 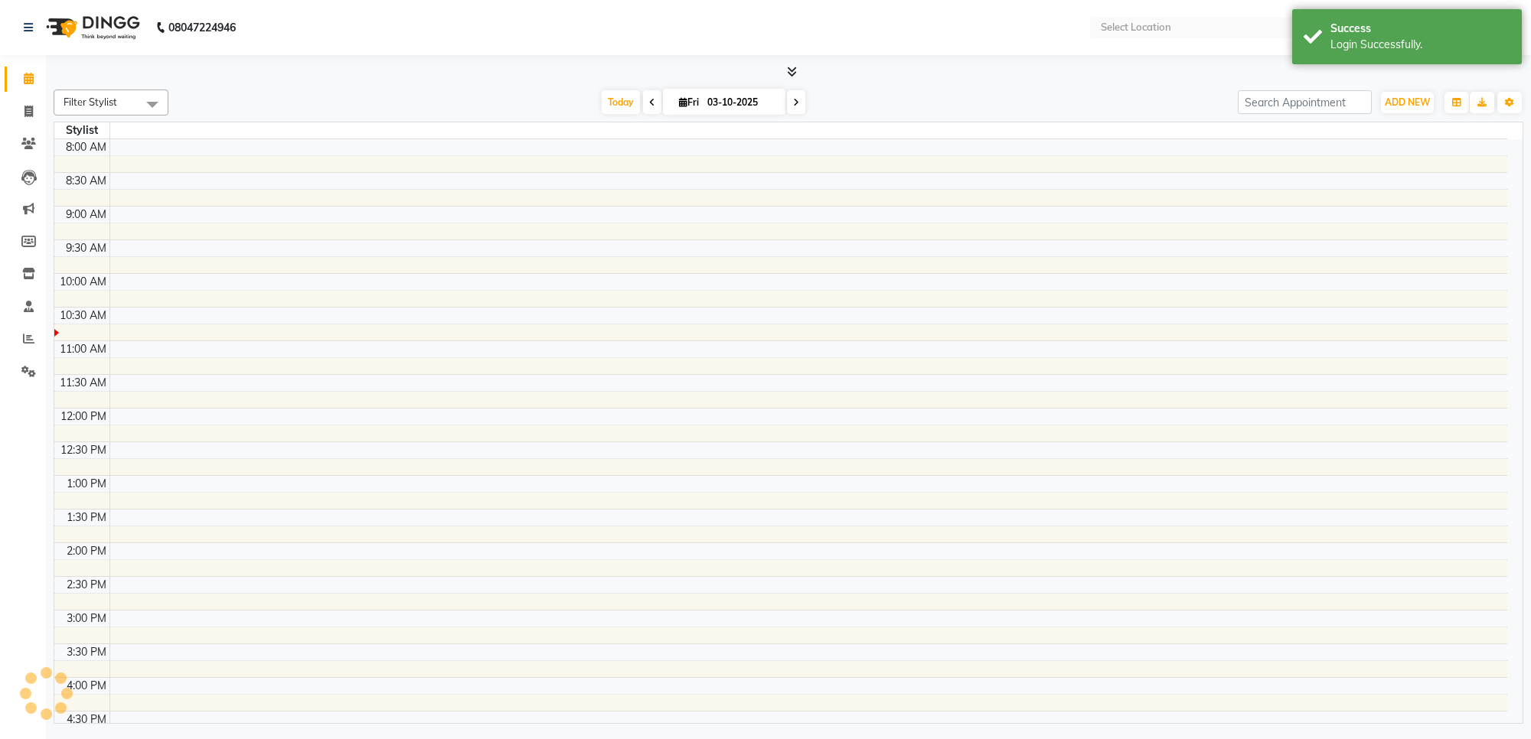 I want to click on div: Select Location, so click(x=1136, y=28).